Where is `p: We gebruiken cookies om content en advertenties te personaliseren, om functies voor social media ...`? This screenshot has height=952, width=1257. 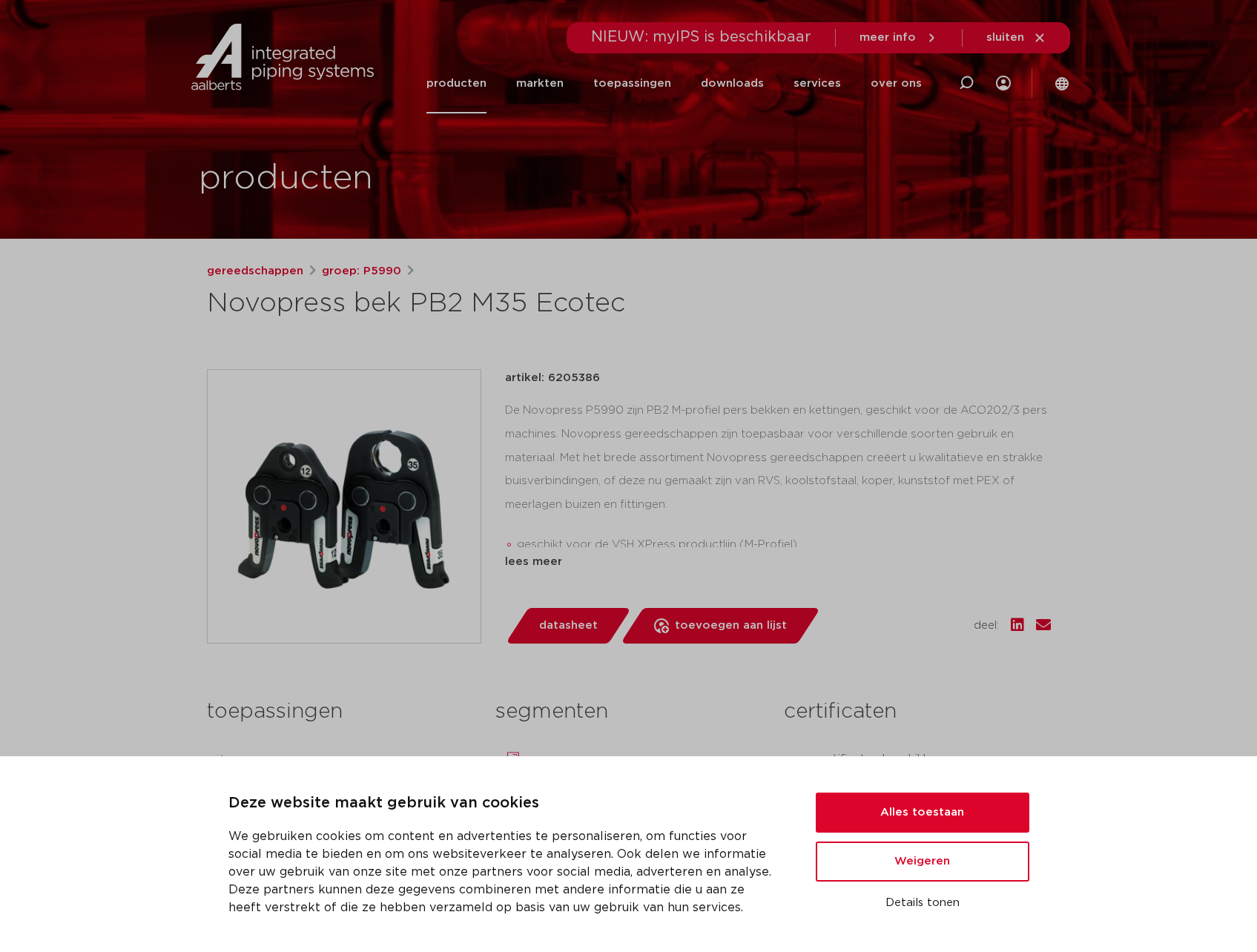
p: We gebruiken cookies om content en advertenties te personaliseren, om functies voor social media ... is located at coordinates (505, 872).